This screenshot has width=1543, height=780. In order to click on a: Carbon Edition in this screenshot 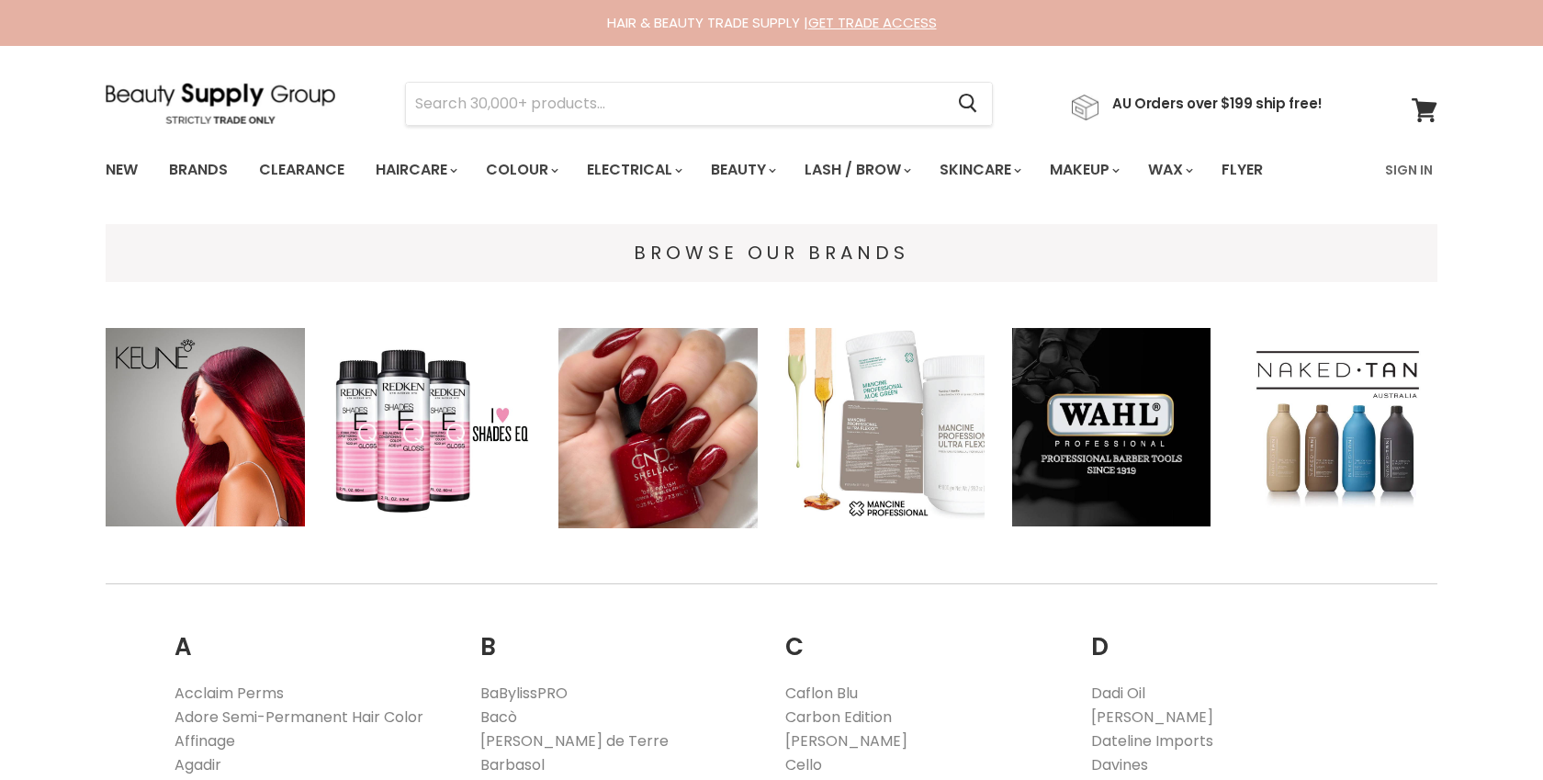, I will do `click(839, 716)`.